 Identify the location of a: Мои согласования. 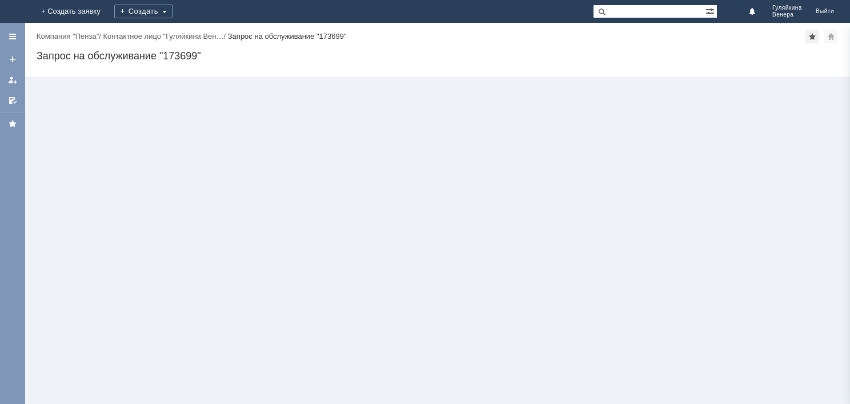
(13, 101).